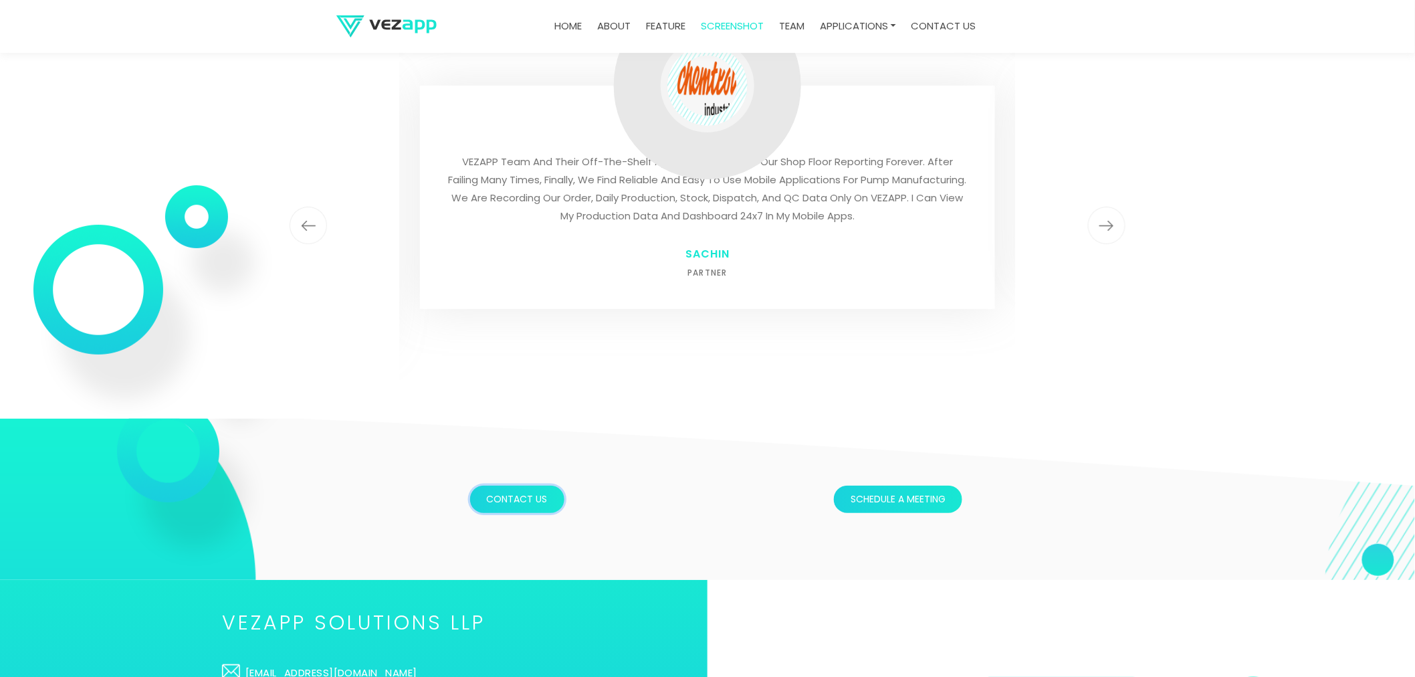  What do you see at coordinates (387, 26) in the screenshot?
I see `img: logo` at bounding box center [387, 26].